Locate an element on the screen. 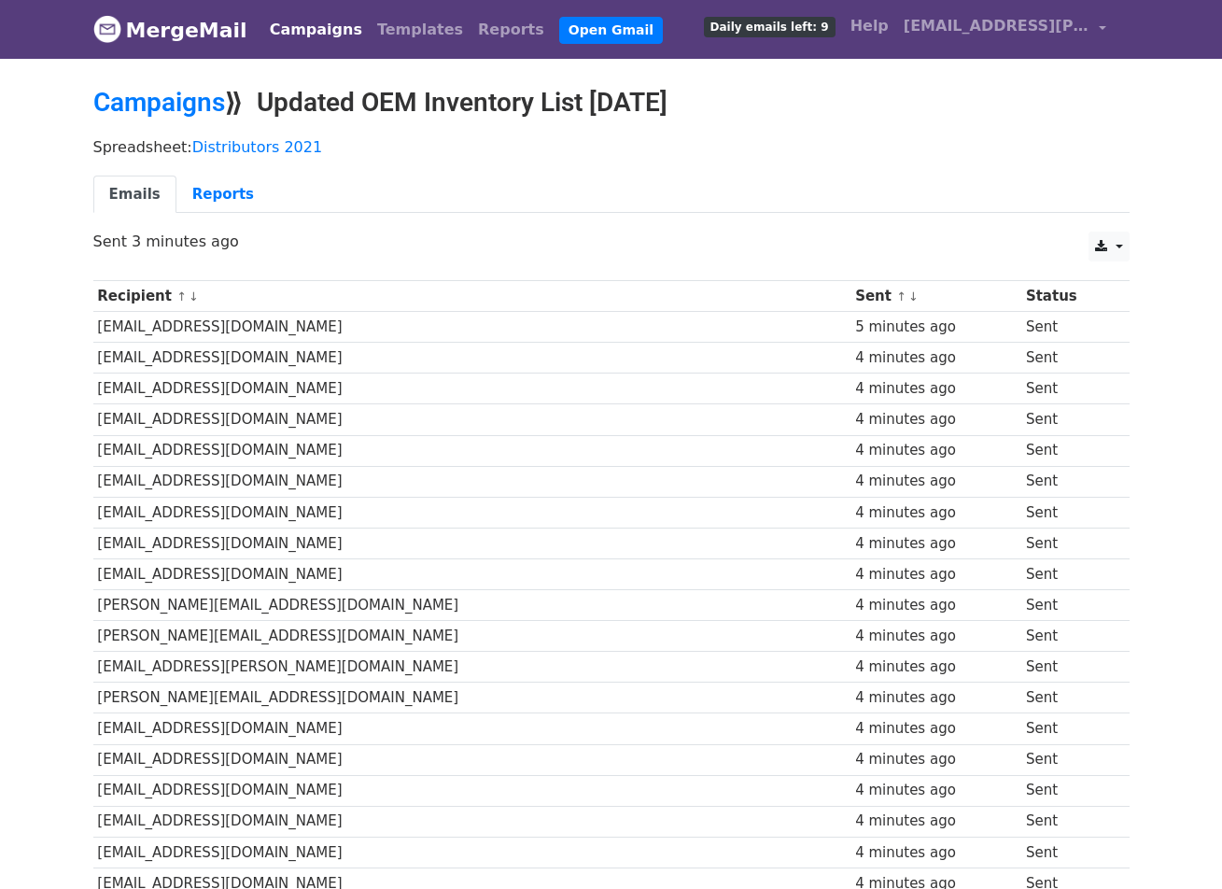  th: Sent is located at coordinates (935, 296).